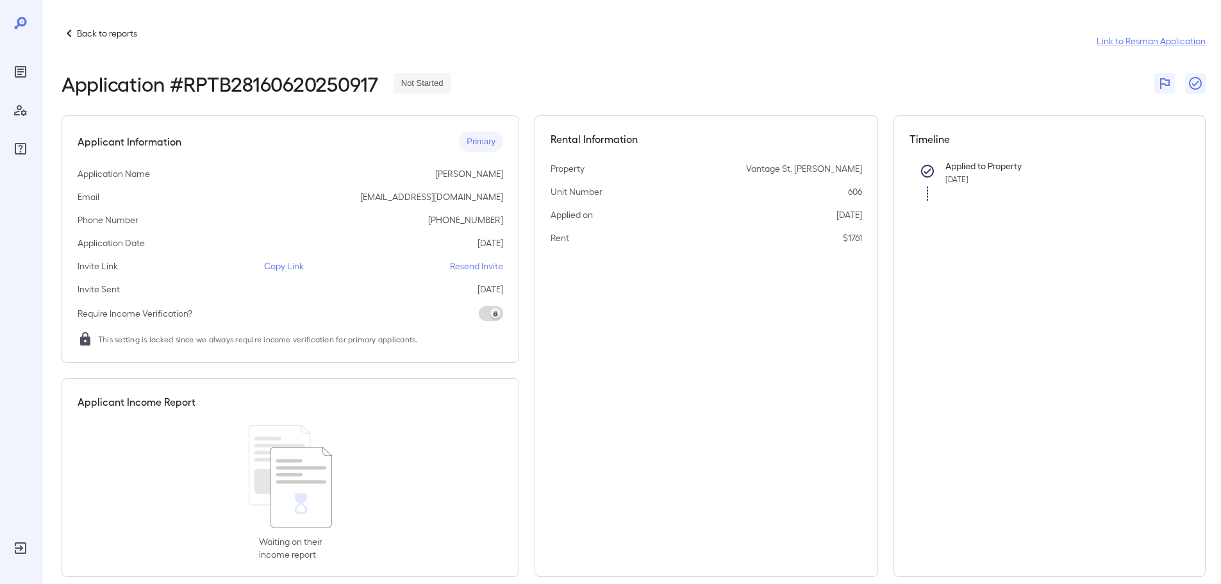  I want to click on p: Require Income Verification?, so click(135, 313).